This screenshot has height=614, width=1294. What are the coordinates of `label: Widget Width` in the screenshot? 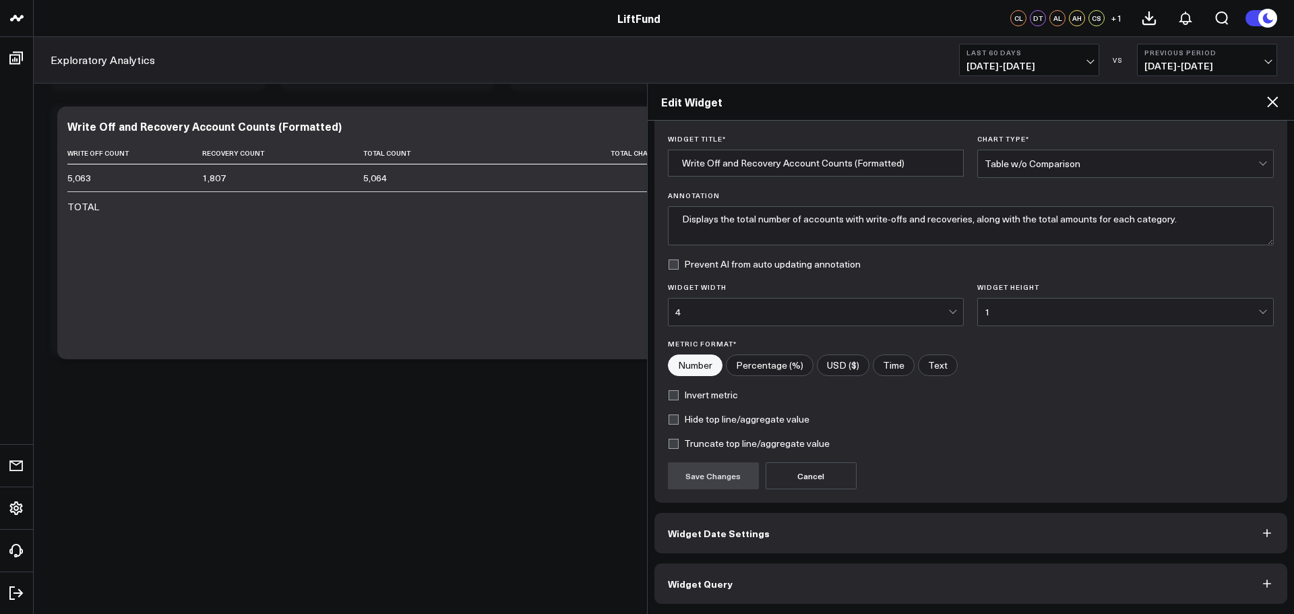 It's located at (816, 287).